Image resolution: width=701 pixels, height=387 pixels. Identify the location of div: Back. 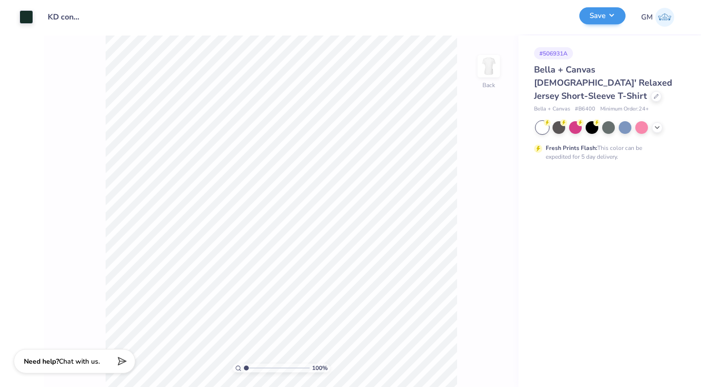
(489, 85).